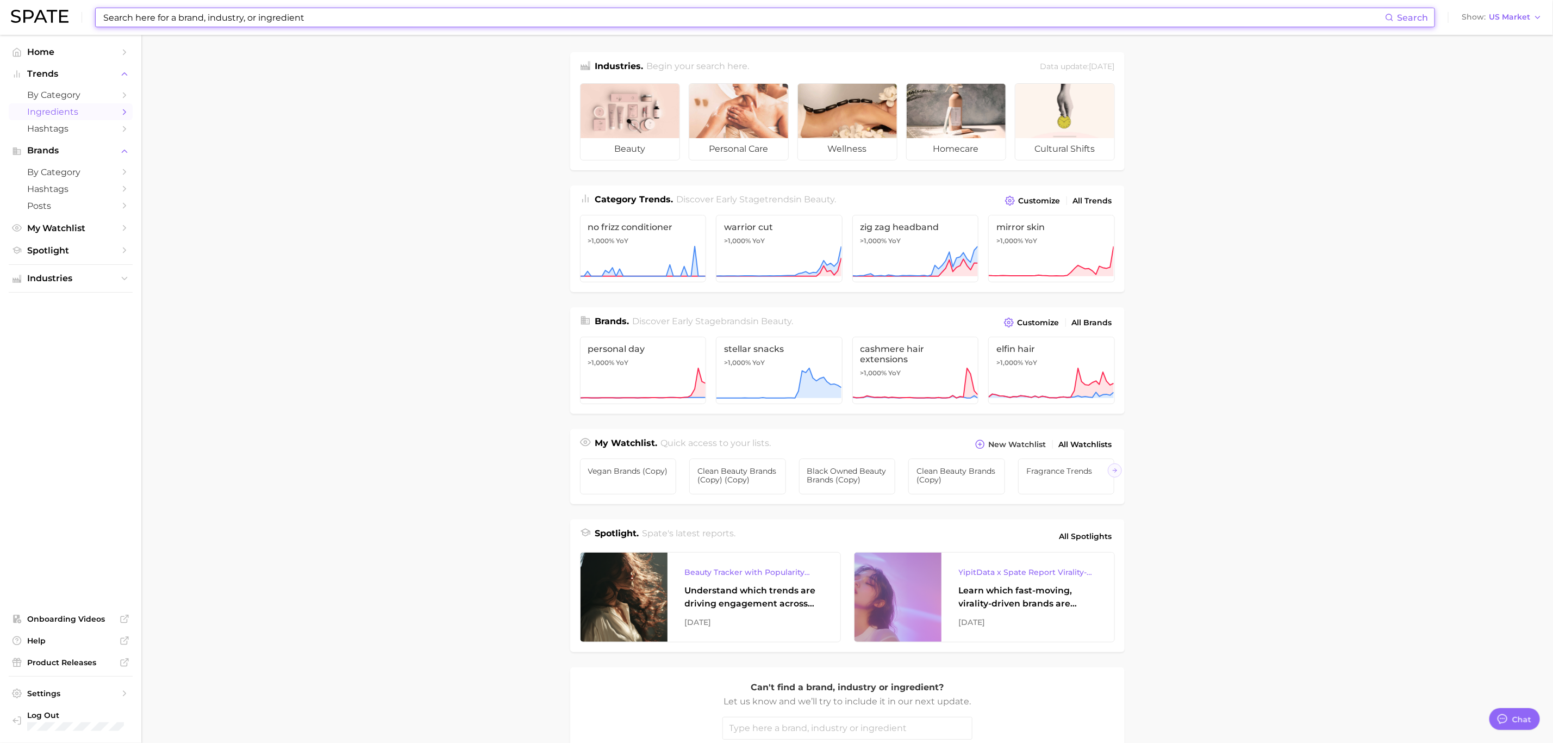 The image size is (1553, 743). Describe the element at coordinates (628, 471) in the screenshot. I see `span: vegan brands (copy)` at that location.